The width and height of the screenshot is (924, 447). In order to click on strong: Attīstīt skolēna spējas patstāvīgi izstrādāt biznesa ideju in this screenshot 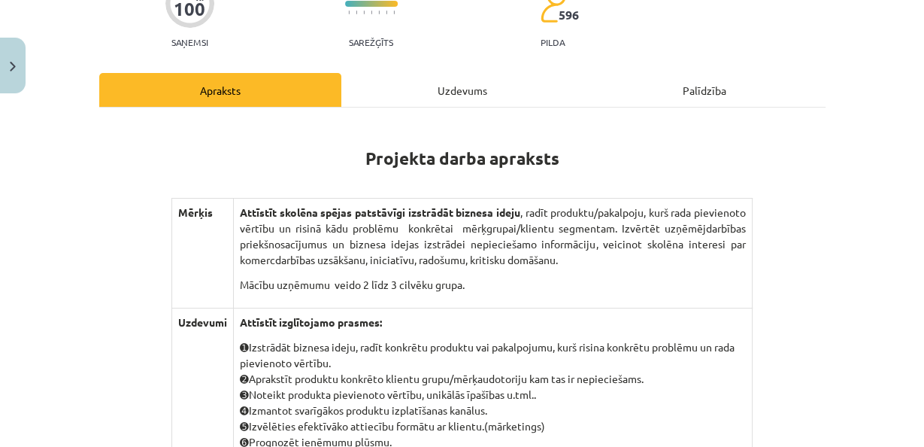, I will do `click(380, 212)`.